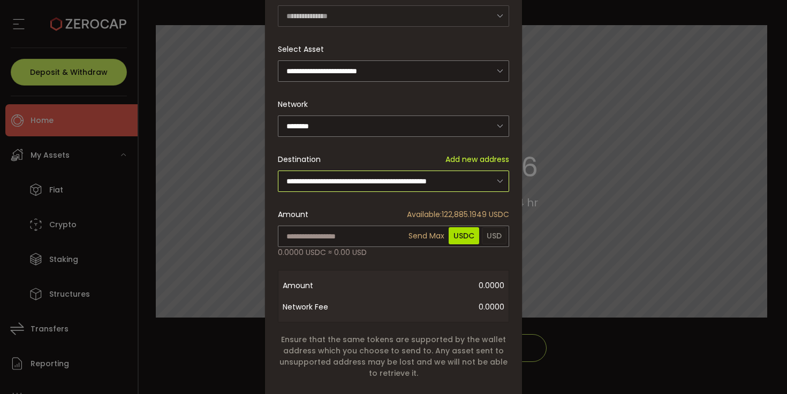  I want to click on span: 0.0000 USDC ≈ 0.00 USD, so click(322, 253).